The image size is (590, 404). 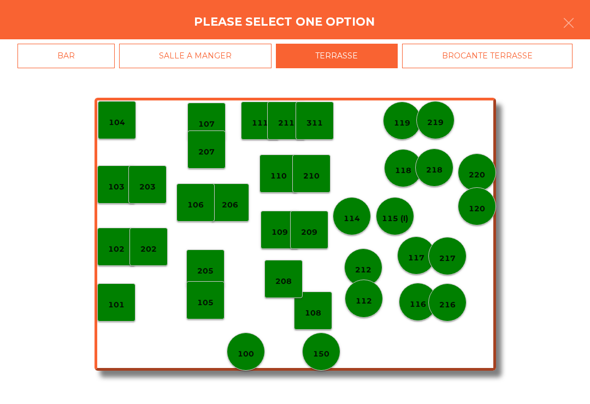 I want to click on p: 107, so click(x=206, y=124).